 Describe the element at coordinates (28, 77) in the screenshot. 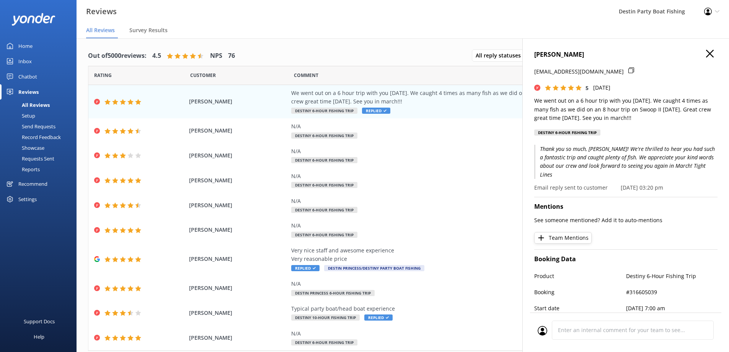

I see `div: Chatbot` at that location.